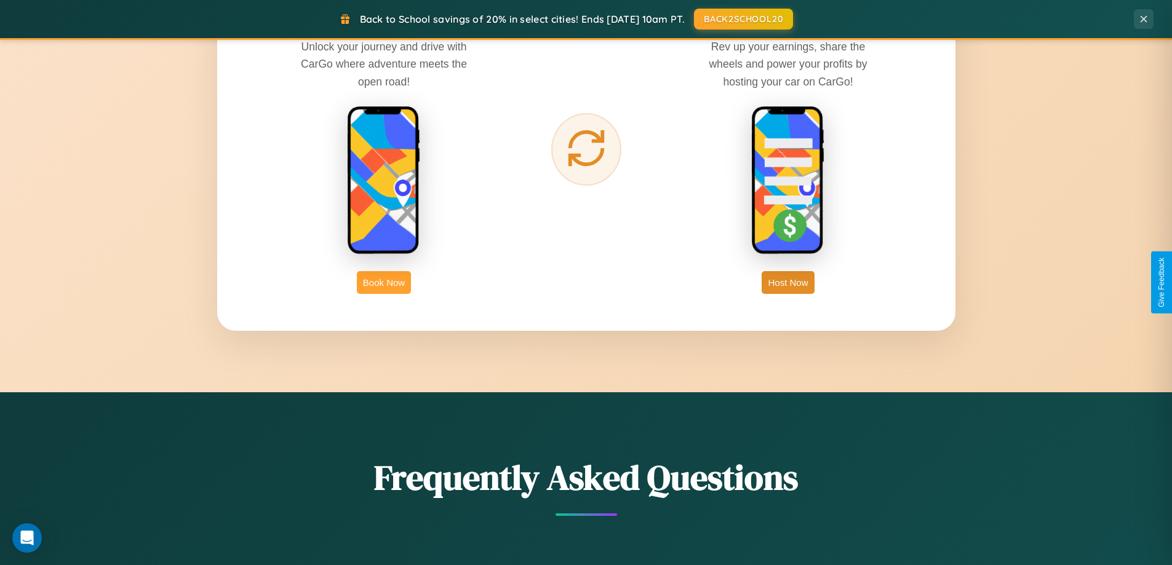 The width and height of the screenshot is (1172, 565). Describe the element at coordinates (384, 181) in the screenshot. I see `img: rent phone` at that location.